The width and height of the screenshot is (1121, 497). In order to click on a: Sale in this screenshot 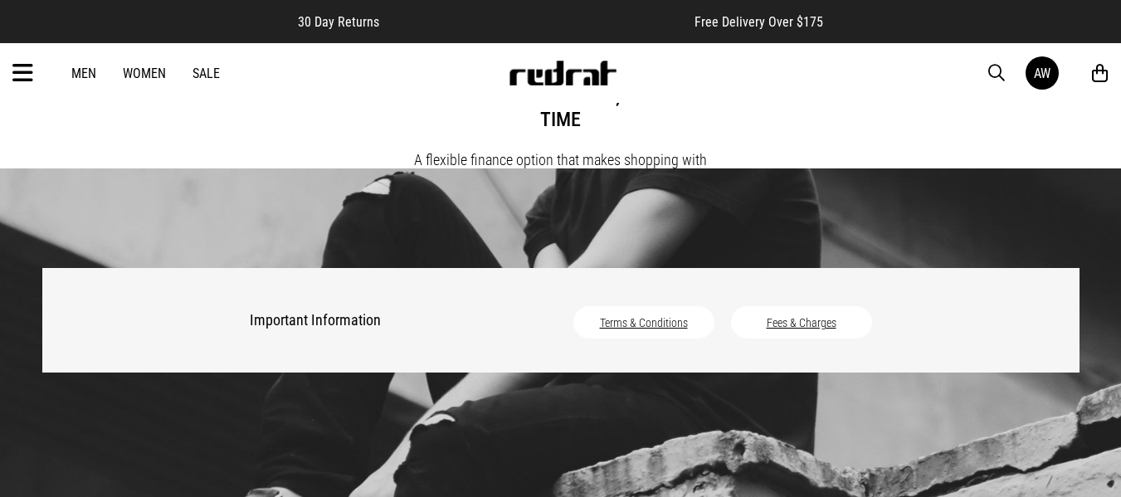, I will do `click(206, 73)`.